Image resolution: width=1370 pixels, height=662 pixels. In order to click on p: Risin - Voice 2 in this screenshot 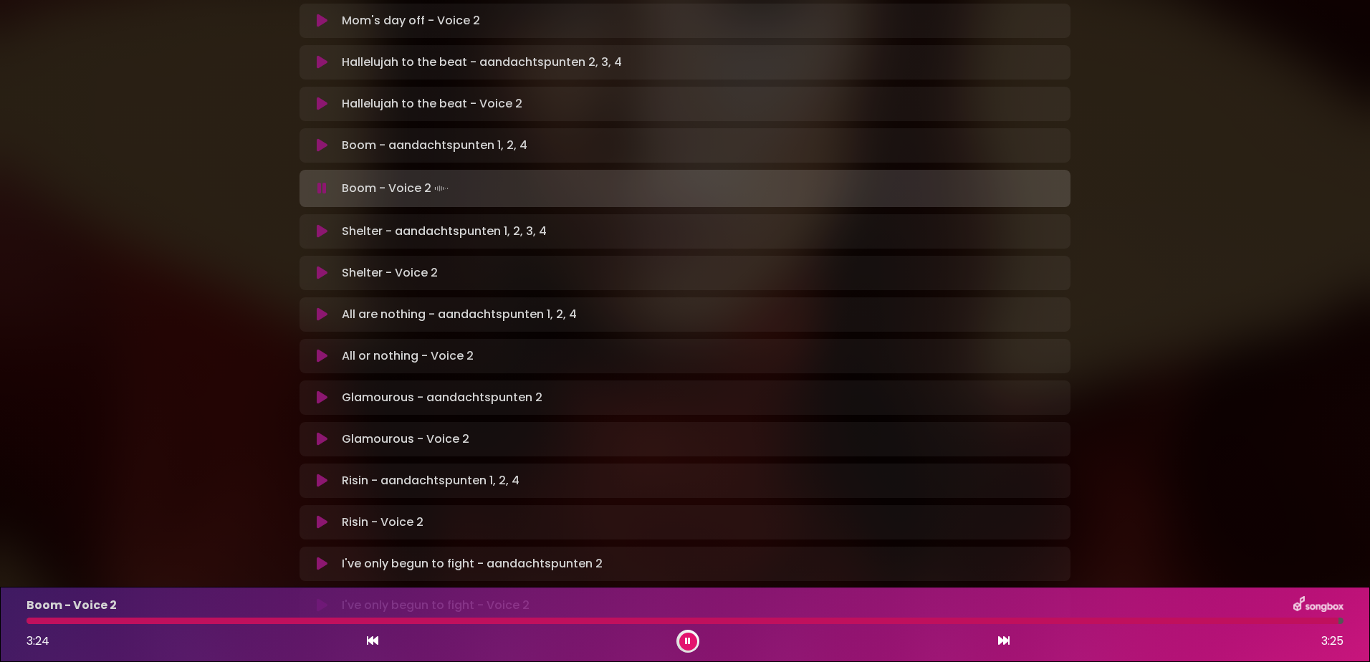, I will do `click(383, 522)`.